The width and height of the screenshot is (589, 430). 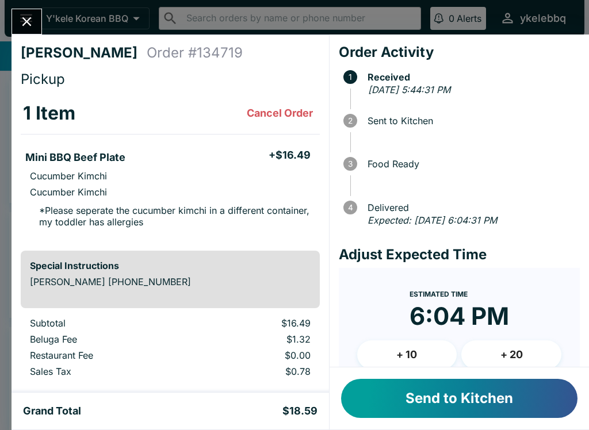 What do you see at coordinates (438, 294) in the screenshot?
I see `span: Estimated Time` at bounding box center [438, 294].